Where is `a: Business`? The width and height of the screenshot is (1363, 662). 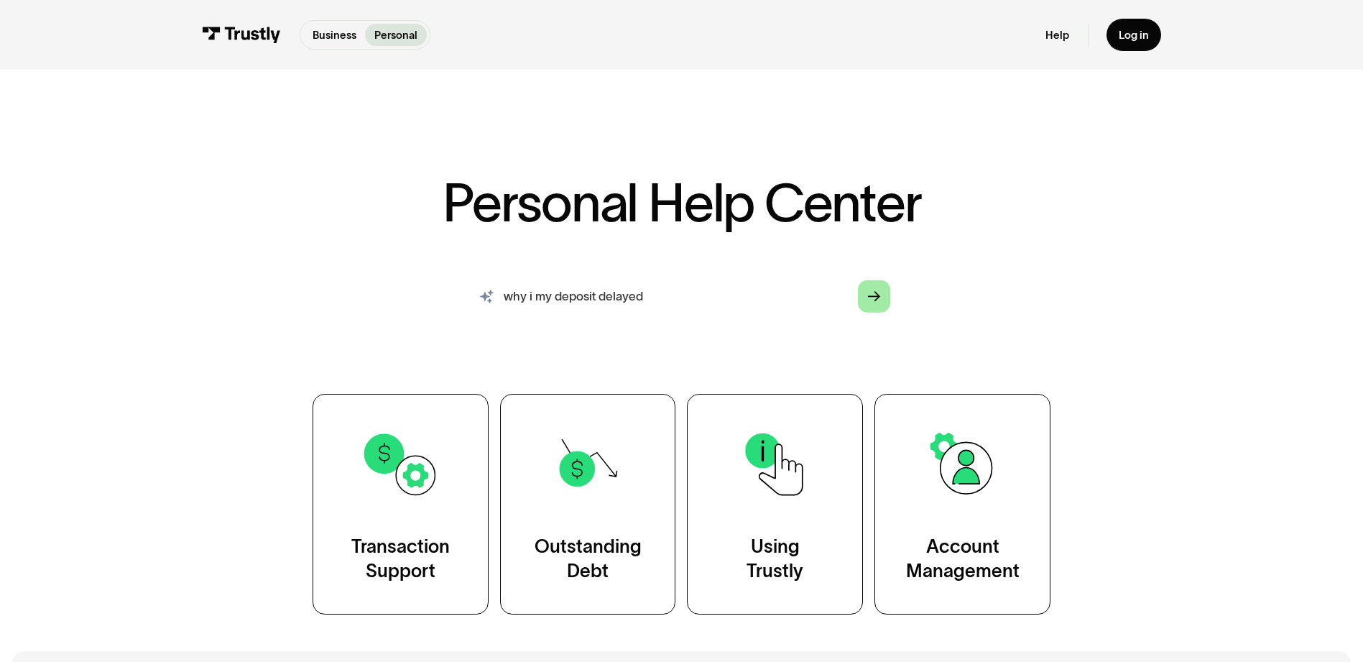
a: Business is located at coordinates (334, 34).